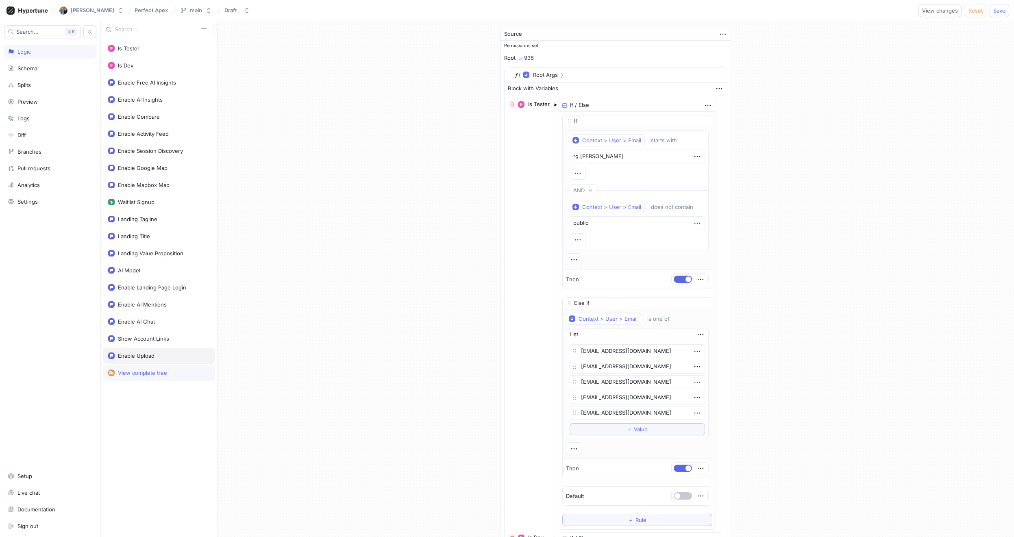  What do you see at coordinates (136, 322) in the screenshot?
I see `div: Enable AI Chat` at bounding box center [136, 322].